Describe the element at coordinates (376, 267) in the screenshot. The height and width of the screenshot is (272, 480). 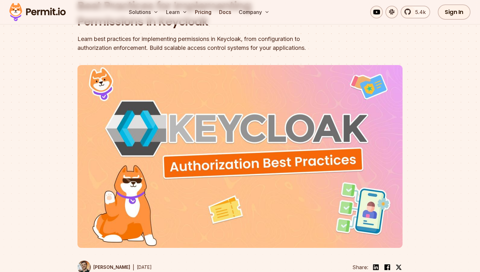
I see `button: linkedin` at that location.